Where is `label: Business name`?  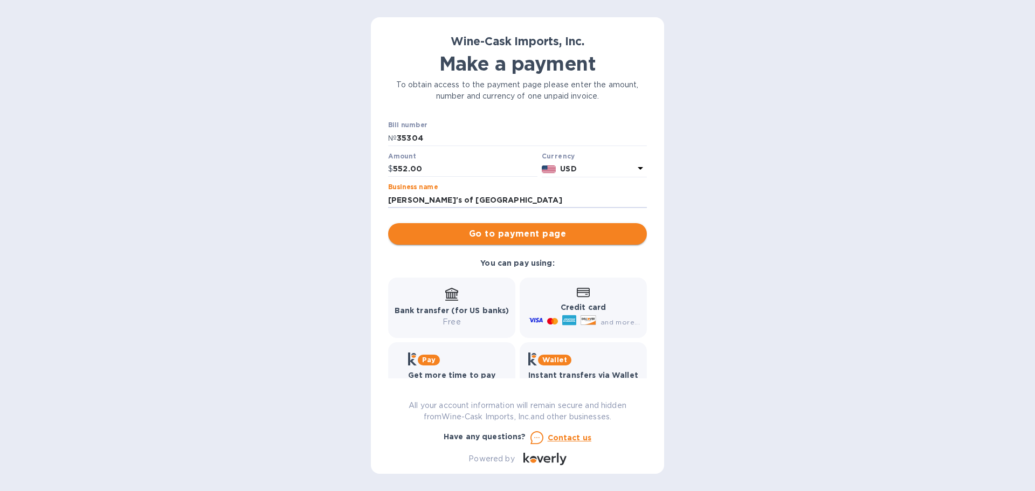 label: Business name is located at coordinates (413, 188).